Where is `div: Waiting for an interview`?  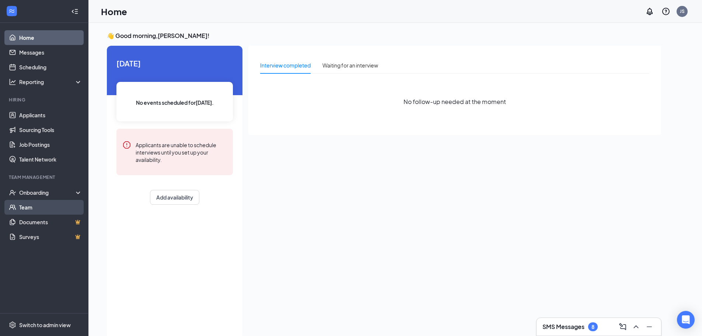
div: Waiting for an interview is located at coordinates (350, 65).